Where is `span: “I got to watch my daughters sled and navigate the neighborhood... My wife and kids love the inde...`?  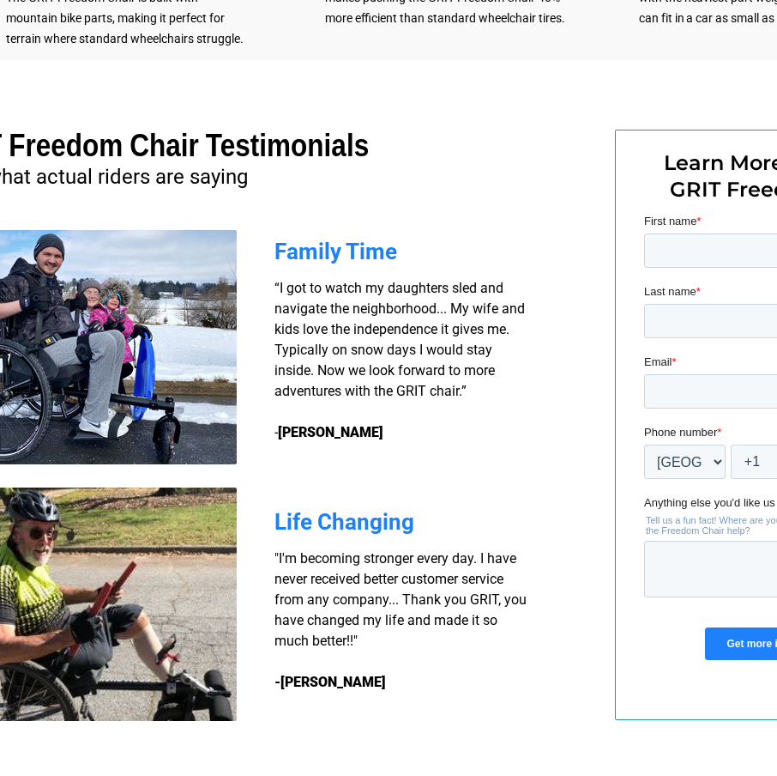
span: “I got to watch my daughters sled and navigate the neighborhood... My wife and kids love the inde... is located at coordinates (400, 360).